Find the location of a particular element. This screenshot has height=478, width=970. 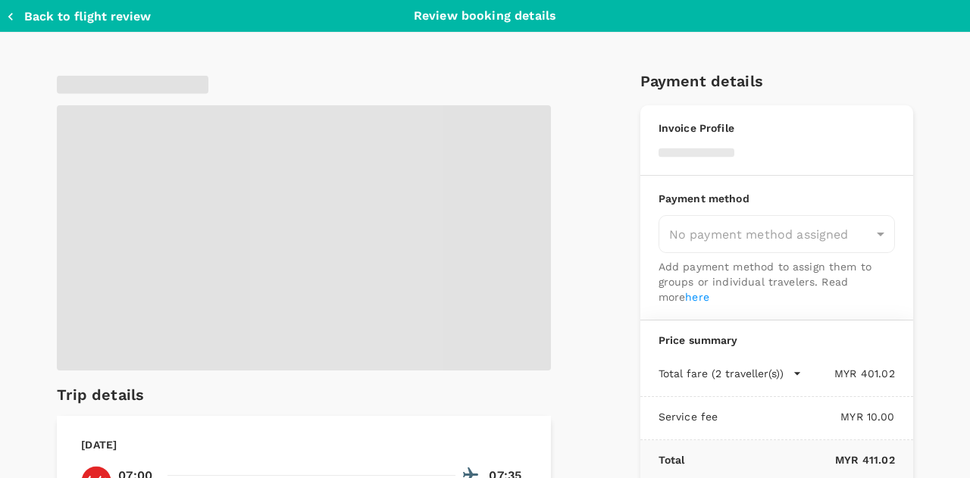

p: MYR 411.02 is located at coordinates (789, 460).